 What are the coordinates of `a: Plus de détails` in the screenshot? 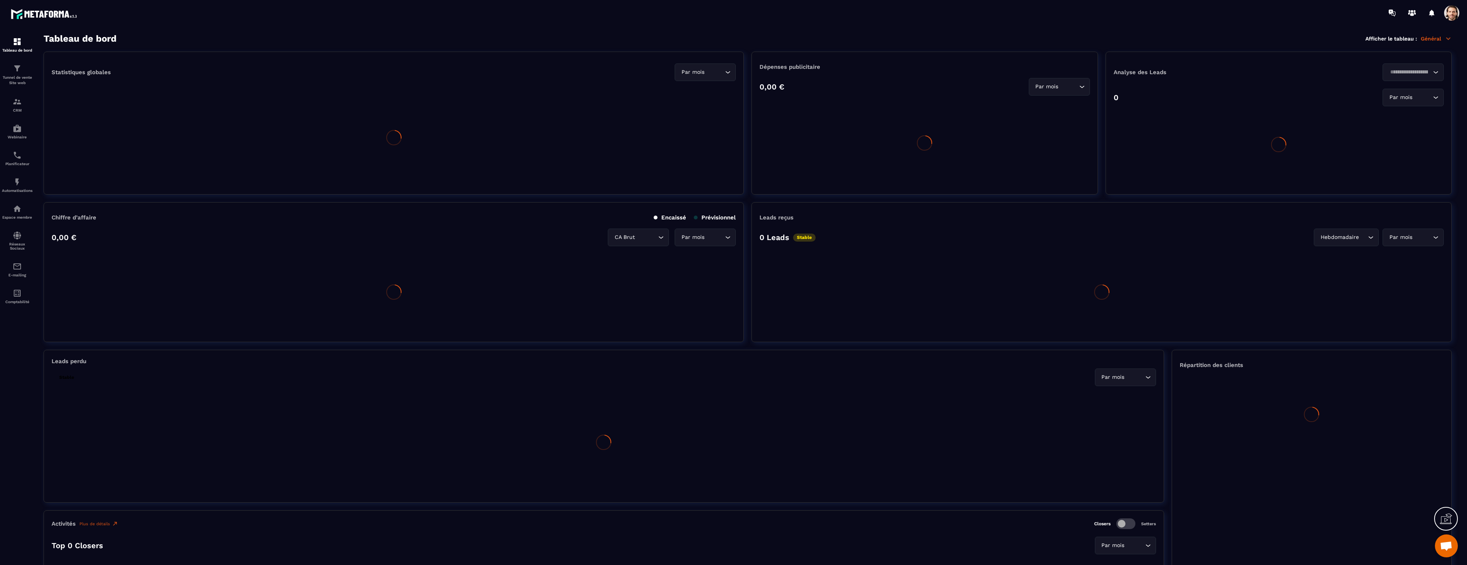 It's located at (99, 524).